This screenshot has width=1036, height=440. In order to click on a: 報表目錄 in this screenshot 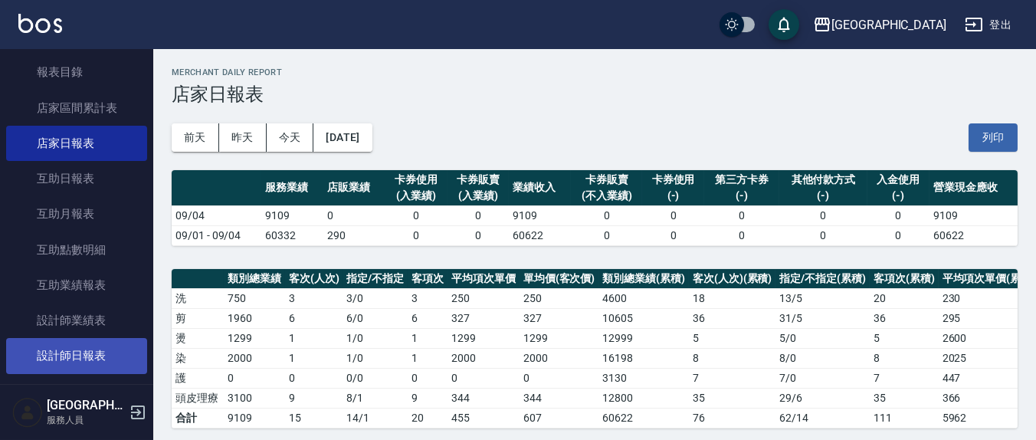, I will do `click(77, 72)`.